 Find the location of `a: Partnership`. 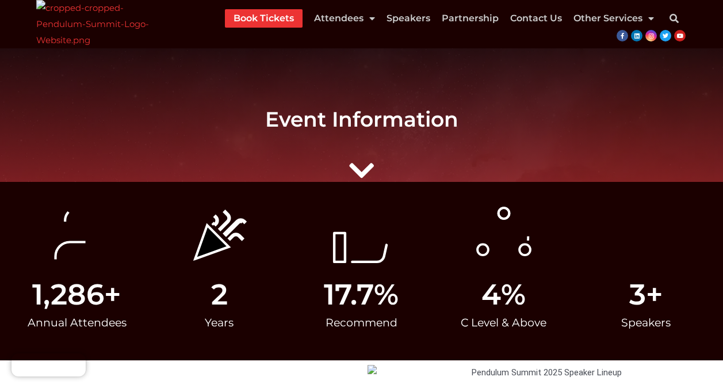

a: Partnership is located at coordinates (470, 18).